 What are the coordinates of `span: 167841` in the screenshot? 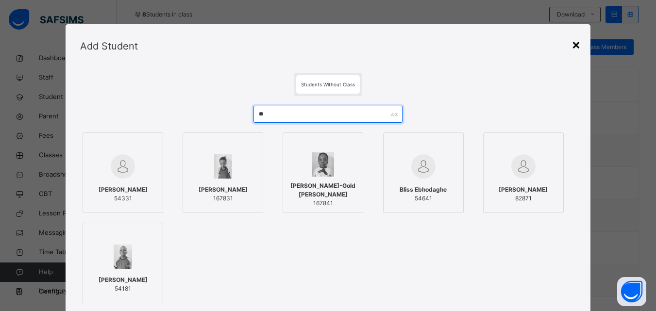 It's located at (323, 203).